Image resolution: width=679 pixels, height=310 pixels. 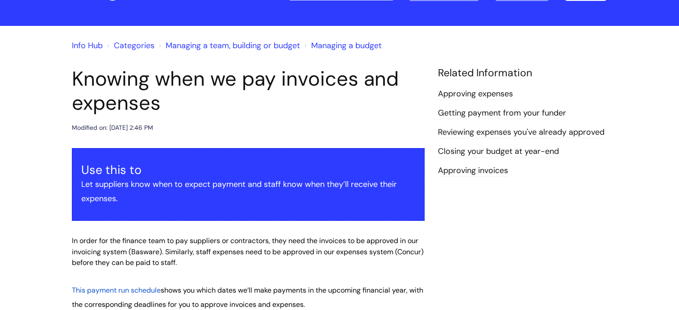 I want to click on a: Approving invoices, so click(x=473, y=171).